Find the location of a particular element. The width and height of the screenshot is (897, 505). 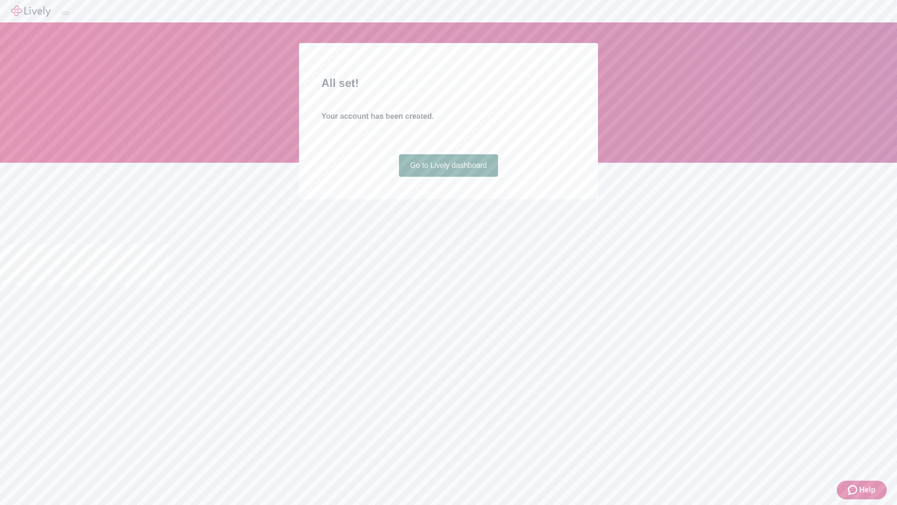

span: Help is located at coordinates (867, 490).